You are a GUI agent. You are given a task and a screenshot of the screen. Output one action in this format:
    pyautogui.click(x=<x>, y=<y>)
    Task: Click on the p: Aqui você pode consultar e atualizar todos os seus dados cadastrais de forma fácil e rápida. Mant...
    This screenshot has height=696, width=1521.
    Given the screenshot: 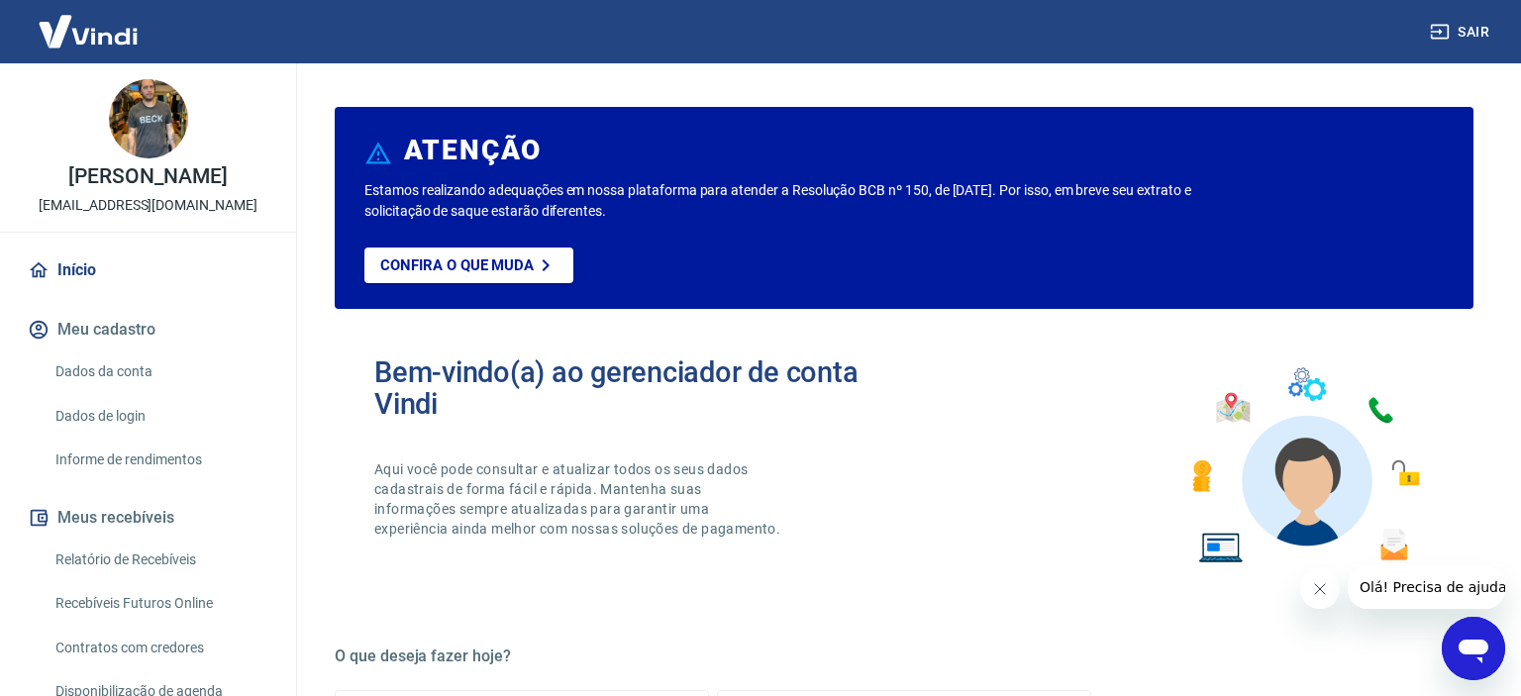 What is the action you would take?
    pyautogui.click(x=579, y=499)
    